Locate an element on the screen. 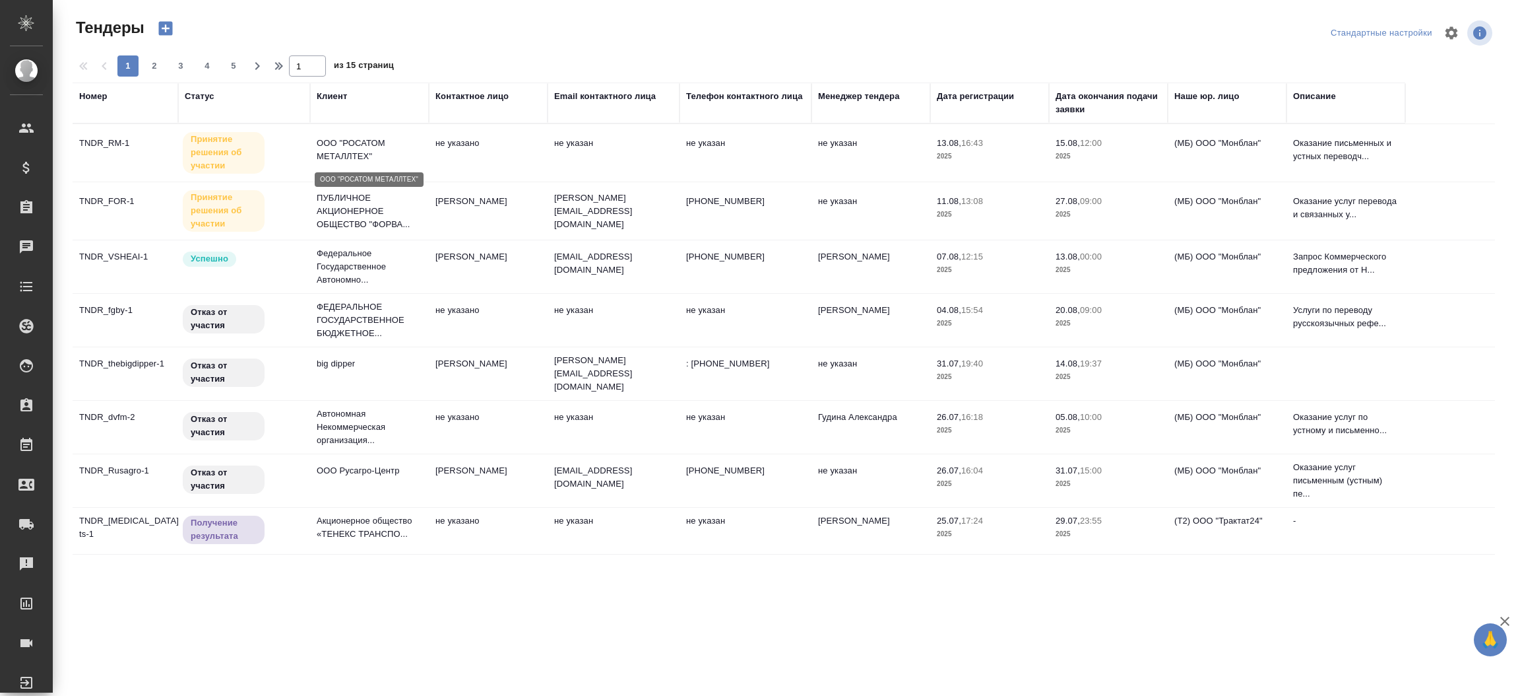  p: 05.08, is located at coordinates (1068, 416).